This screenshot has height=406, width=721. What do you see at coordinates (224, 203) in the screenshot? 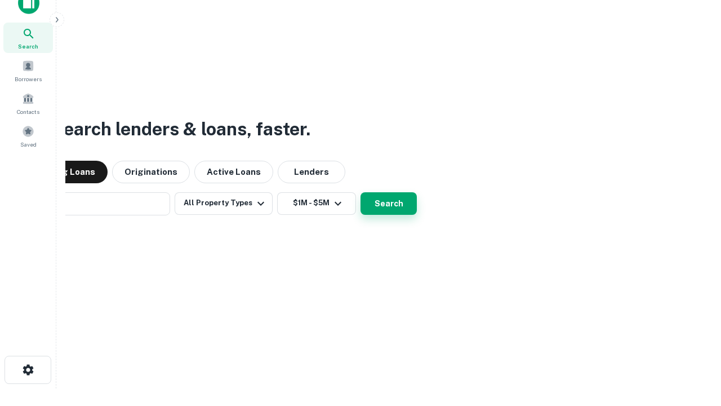
I see `button: All Property Types` at bounding box center [224, 203].